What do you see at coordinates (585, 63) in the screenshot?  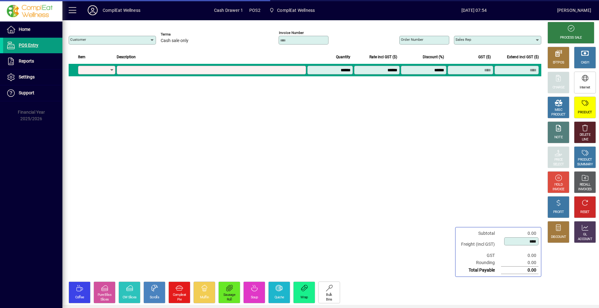 I see `div: CASH` at bounding box center [585, 63].